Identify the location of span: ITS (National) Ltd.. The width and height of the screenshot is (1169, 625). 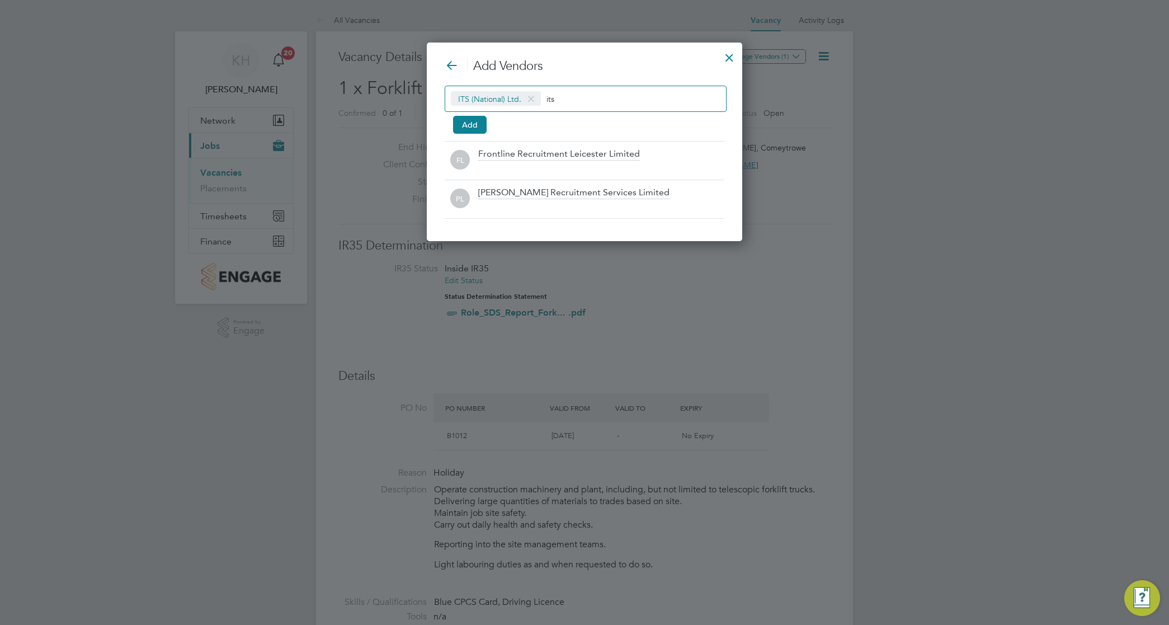
(496, 98).